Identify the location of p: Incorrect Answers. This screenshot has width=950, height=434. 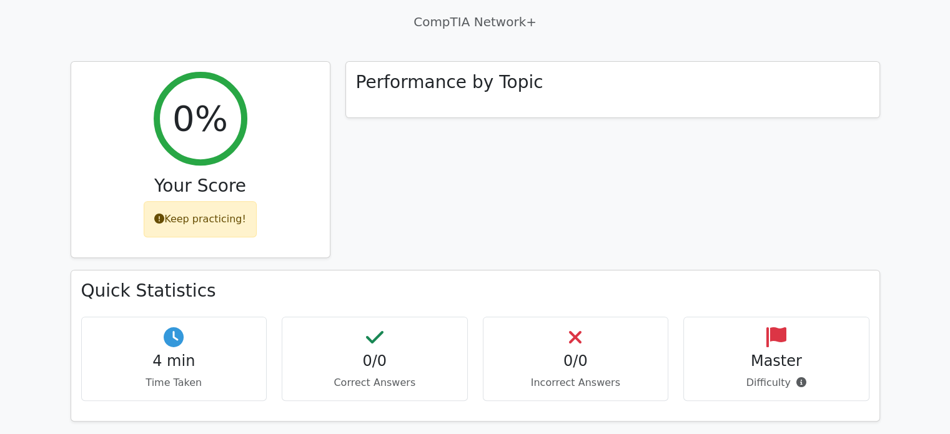
(576, 383).